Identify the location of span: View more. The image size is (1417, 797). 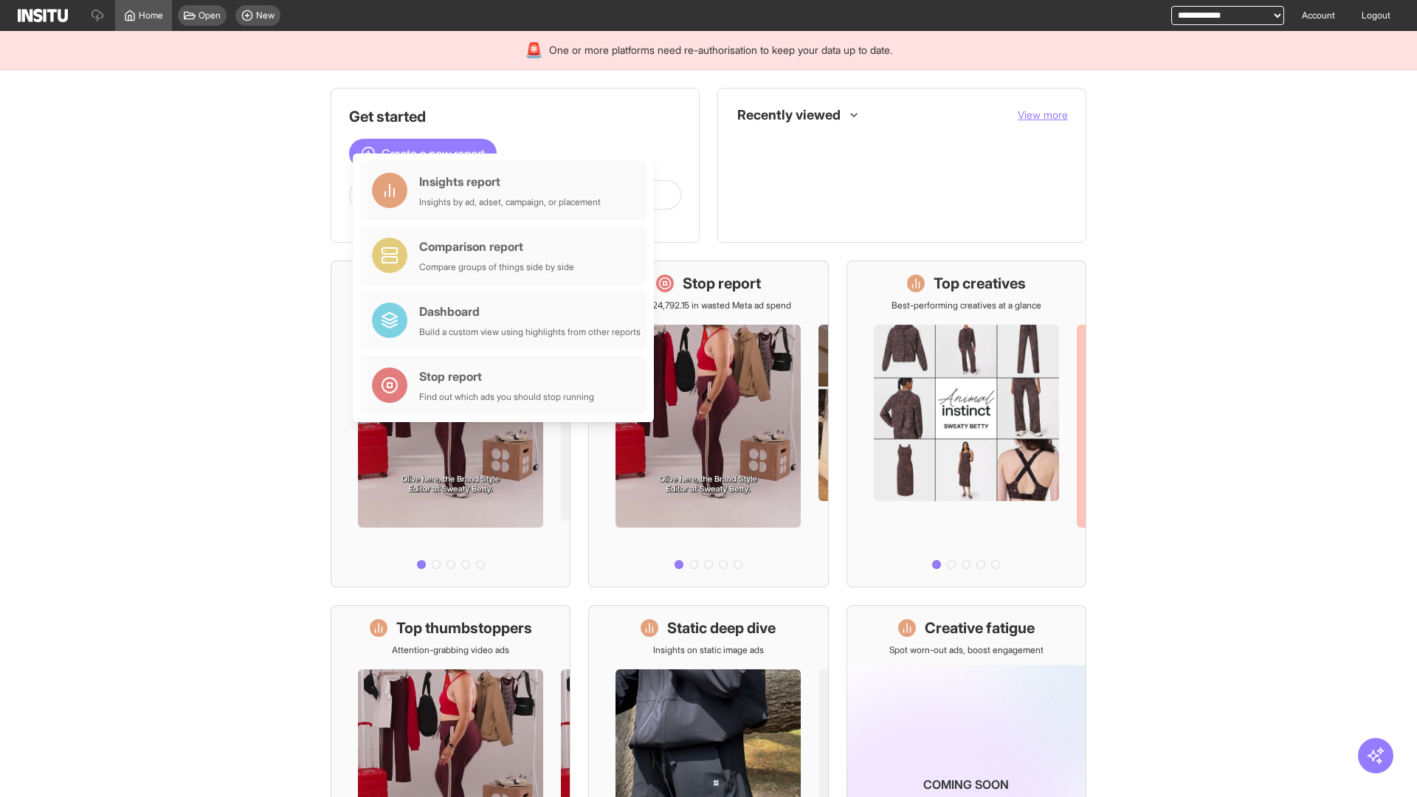
(1043, 114).